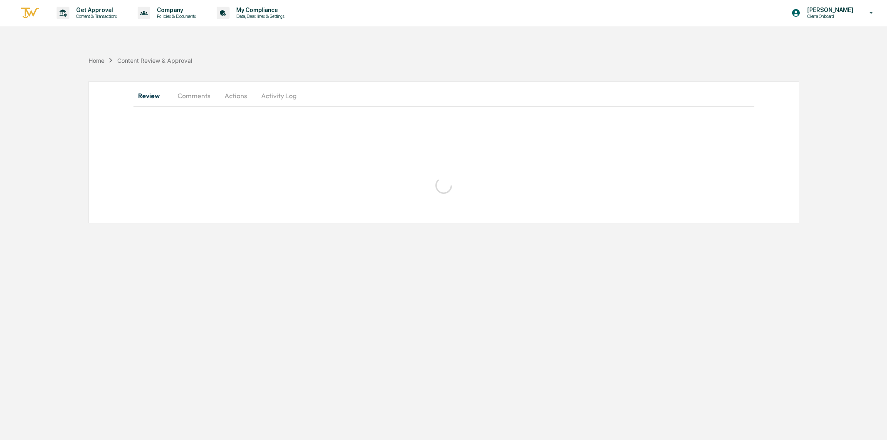 The image size is (887, 440). Describe the element at coordinates (96, 60) in the screenshot. I see `div: Home` at that location.